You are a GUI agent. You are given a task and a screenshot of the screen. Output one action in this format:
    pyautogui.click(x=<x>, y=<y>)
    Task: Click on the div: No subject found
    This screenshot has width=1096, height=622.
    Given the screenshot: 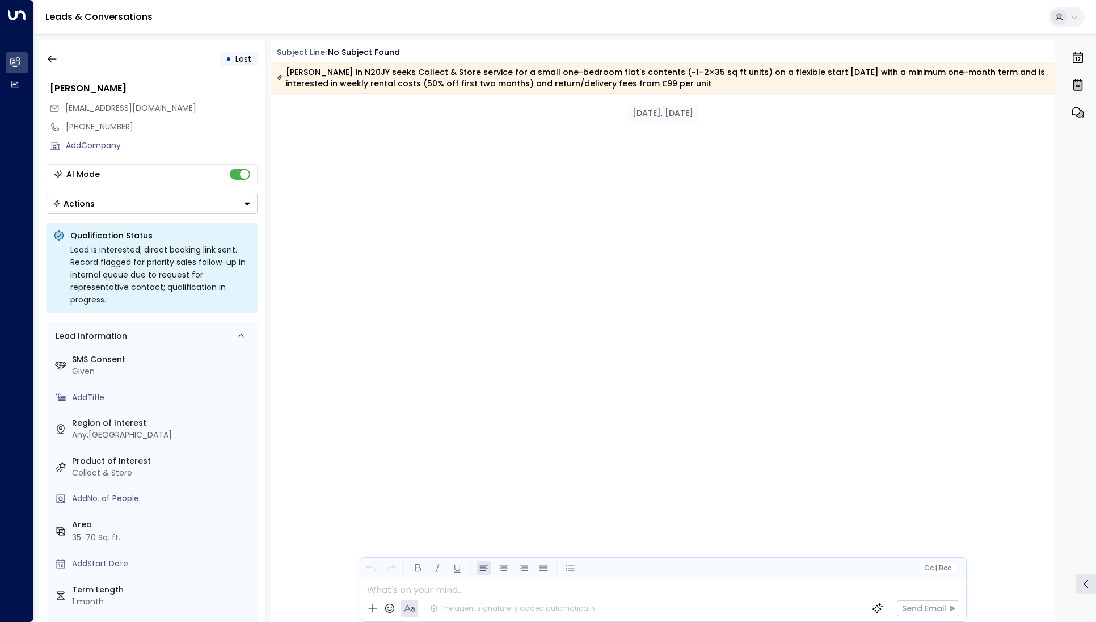 What is the action you would take?
    pyautogui.click(x=364, y=52)
    